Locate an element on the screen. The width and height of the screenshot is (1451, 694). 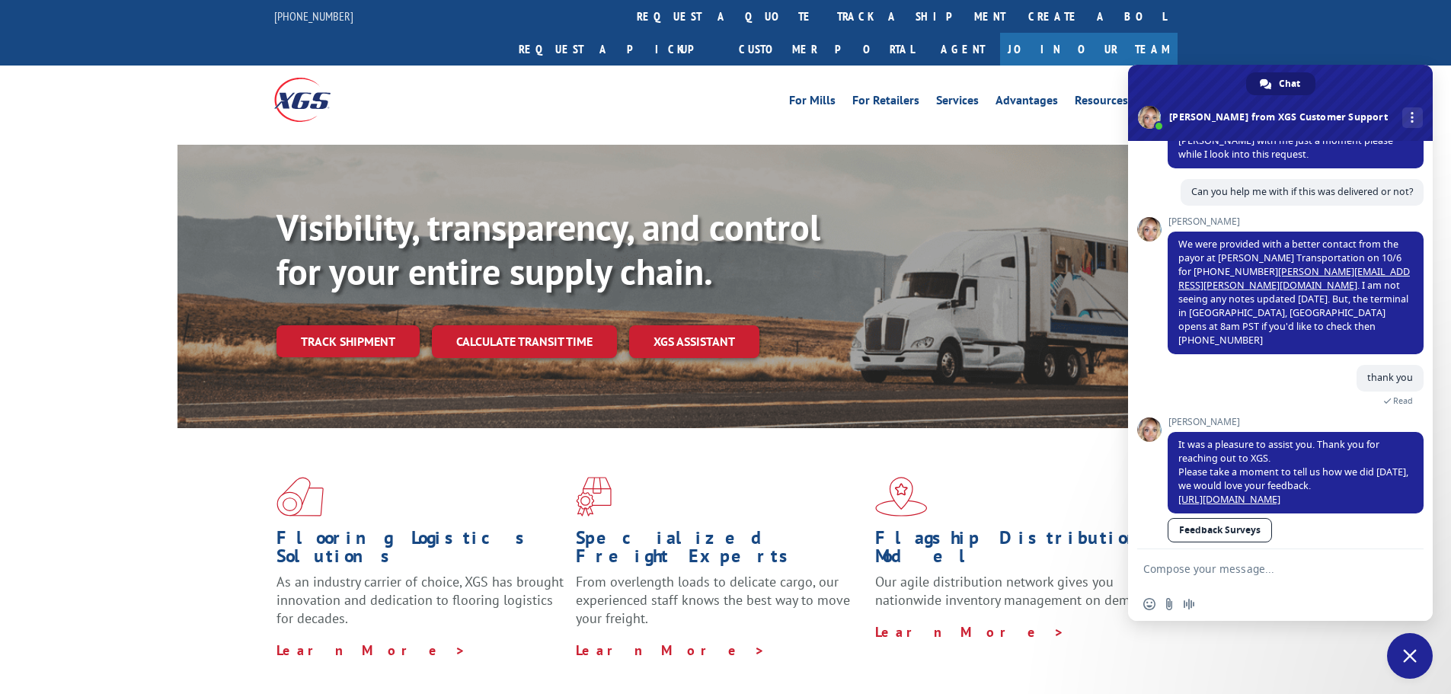
img: xgs-icon-flagship-distribution-model-red is located at coordinates (901, 497).